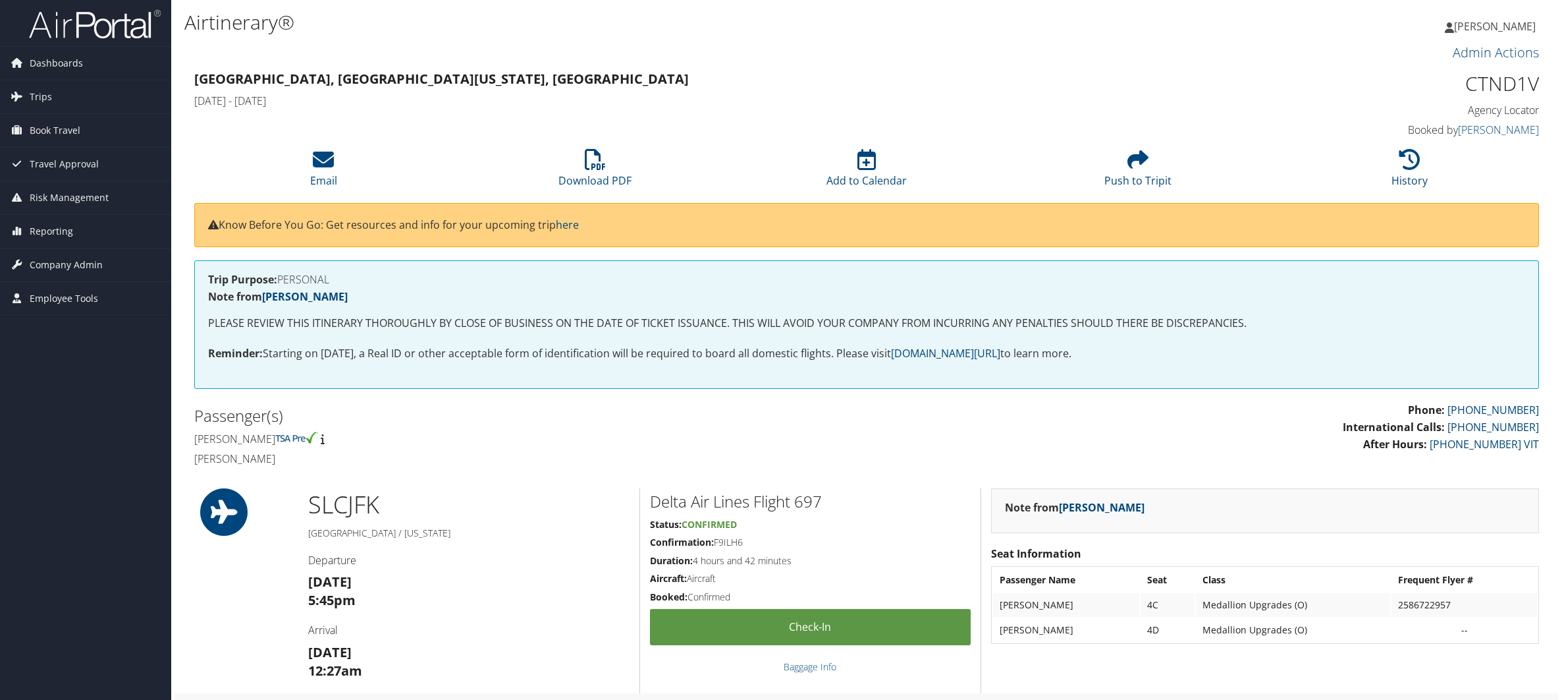 The height and width of the screenshot is (700, 1562). What do you see at coordinates (69, 198) in the screenshot?
I see `span: Risk Management` at bounding box center [69, 198].